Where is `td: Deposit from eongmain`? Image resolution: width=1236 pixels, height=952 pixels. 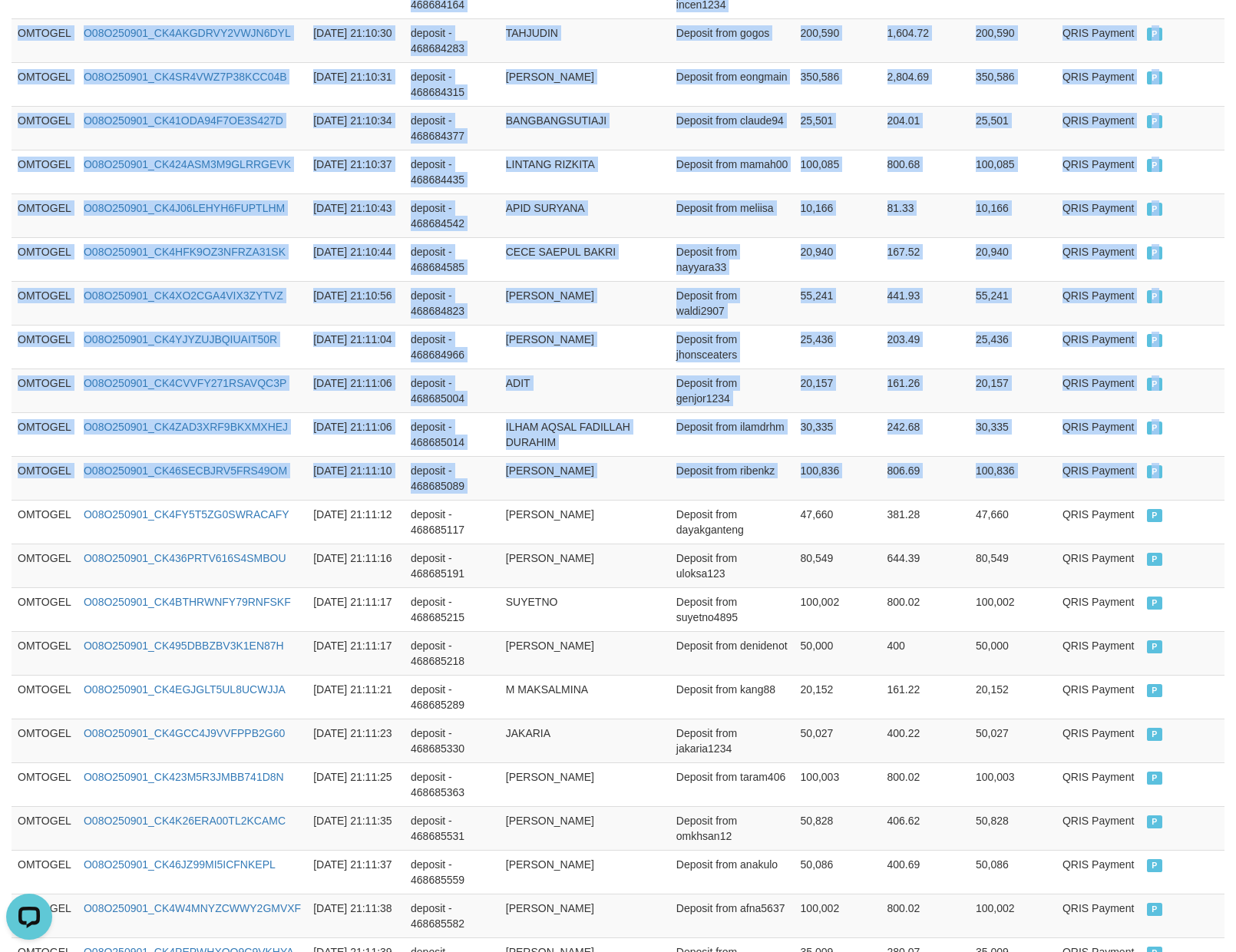 td: Deposit from eongmain is located at coordinates (732, 84).